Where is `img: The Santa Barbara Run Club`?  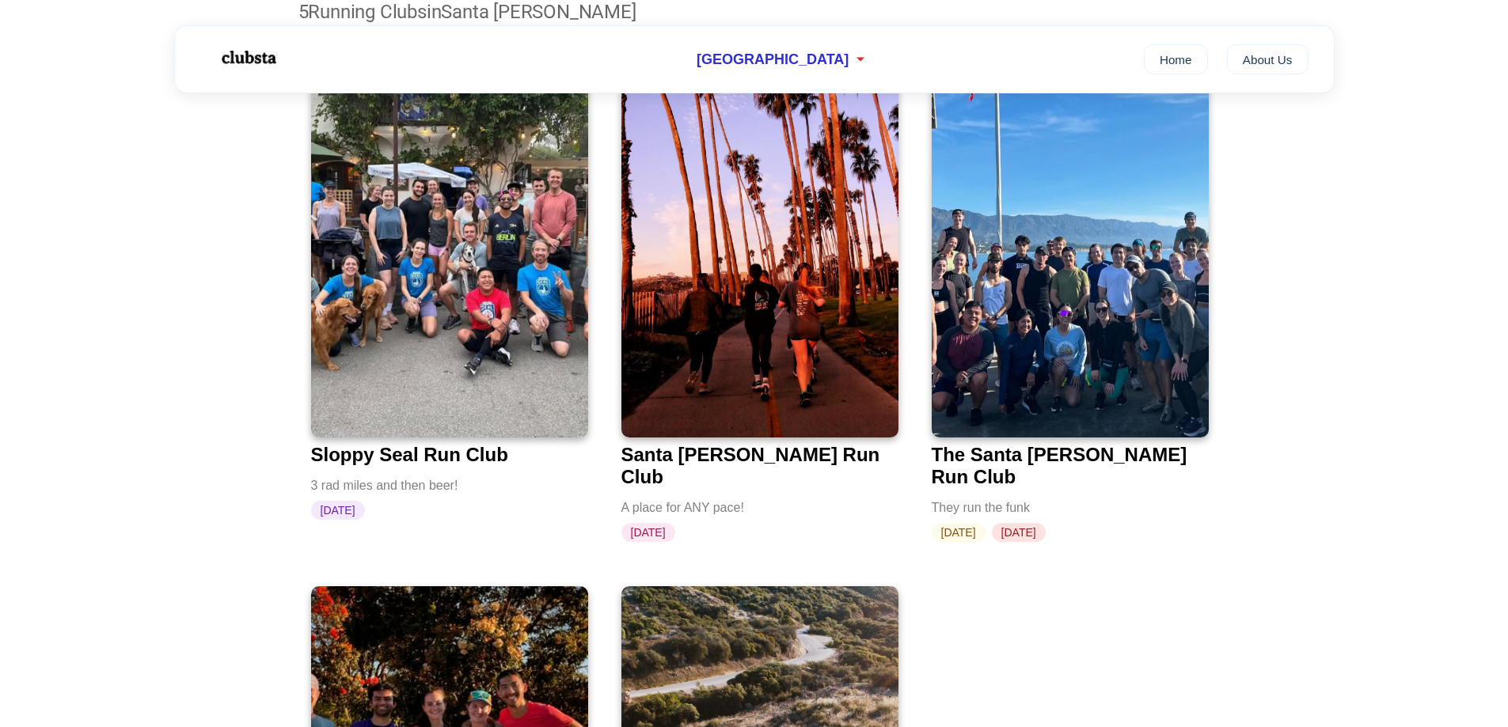
img: The Santa Barbara Run Club is located at coordinates (1070, 249).